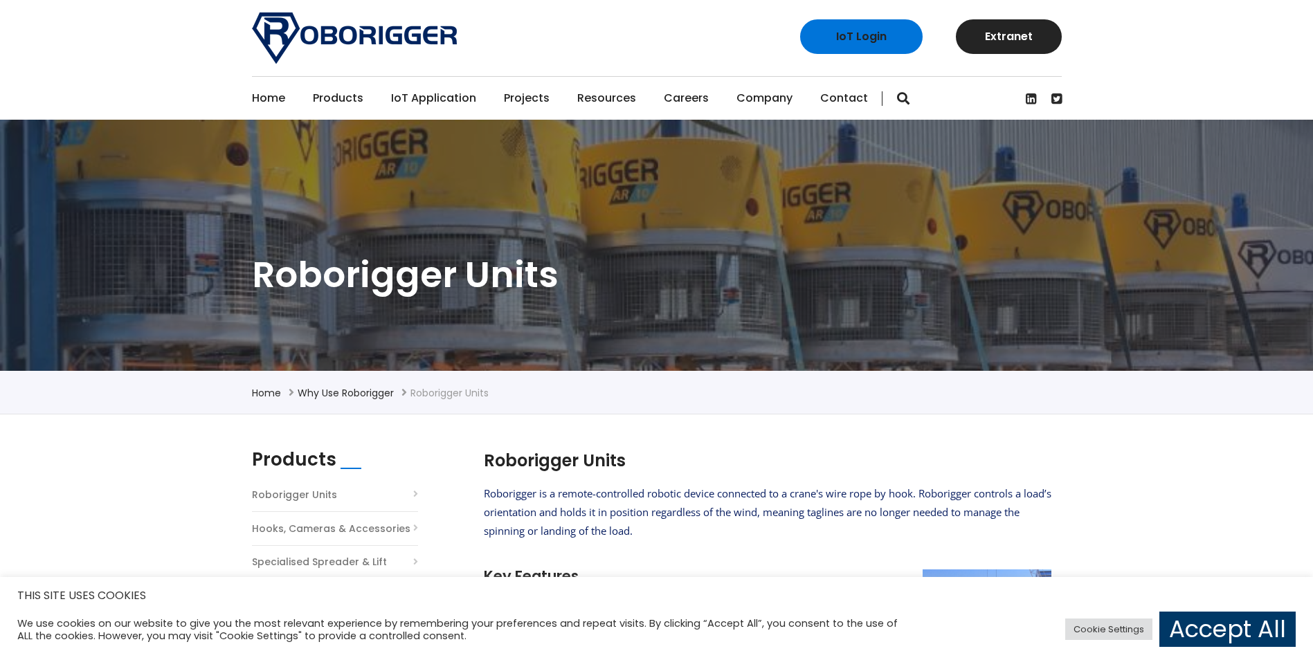  Describe the element at coordinates (657, 275) in the screenshot. I see `h1: Roborigger Units` at that location.